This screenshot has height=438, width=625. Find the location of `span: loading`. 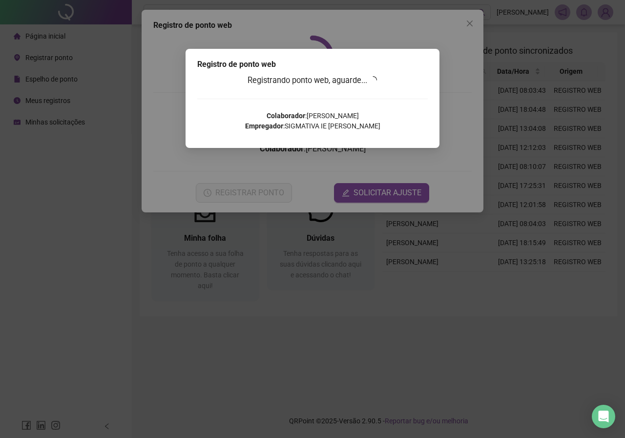

span: loading is located at coordinates (373, 80).